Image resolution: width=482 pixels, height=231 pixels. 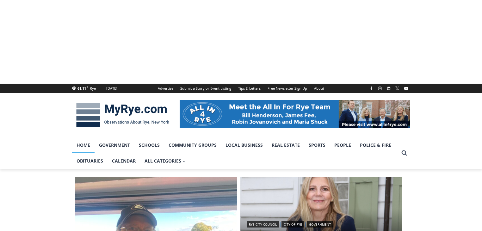 What do you see at coordinates (317, 145) in the screenshot?
I see `a: Sports` at bounding box center [317, 145].